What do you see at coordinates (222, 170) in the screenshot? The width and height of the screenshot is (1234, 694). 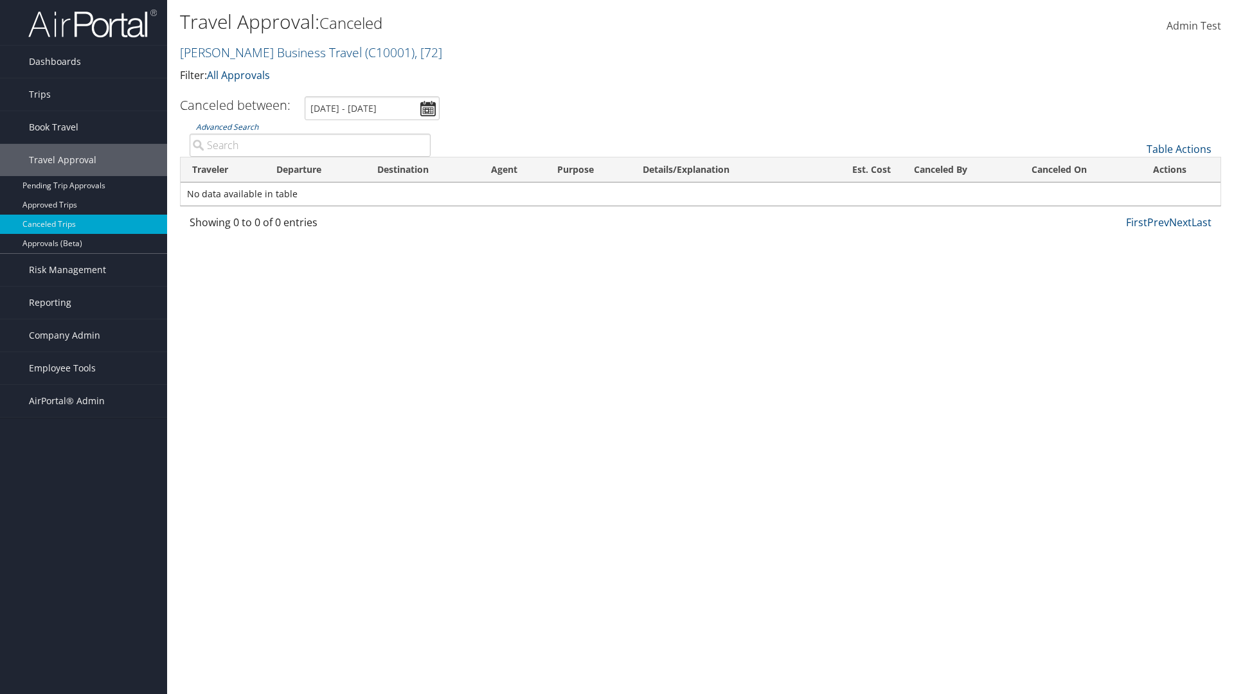 I see `th: Traveler: activate to sort column ascending` at bounding box center [222, 170].